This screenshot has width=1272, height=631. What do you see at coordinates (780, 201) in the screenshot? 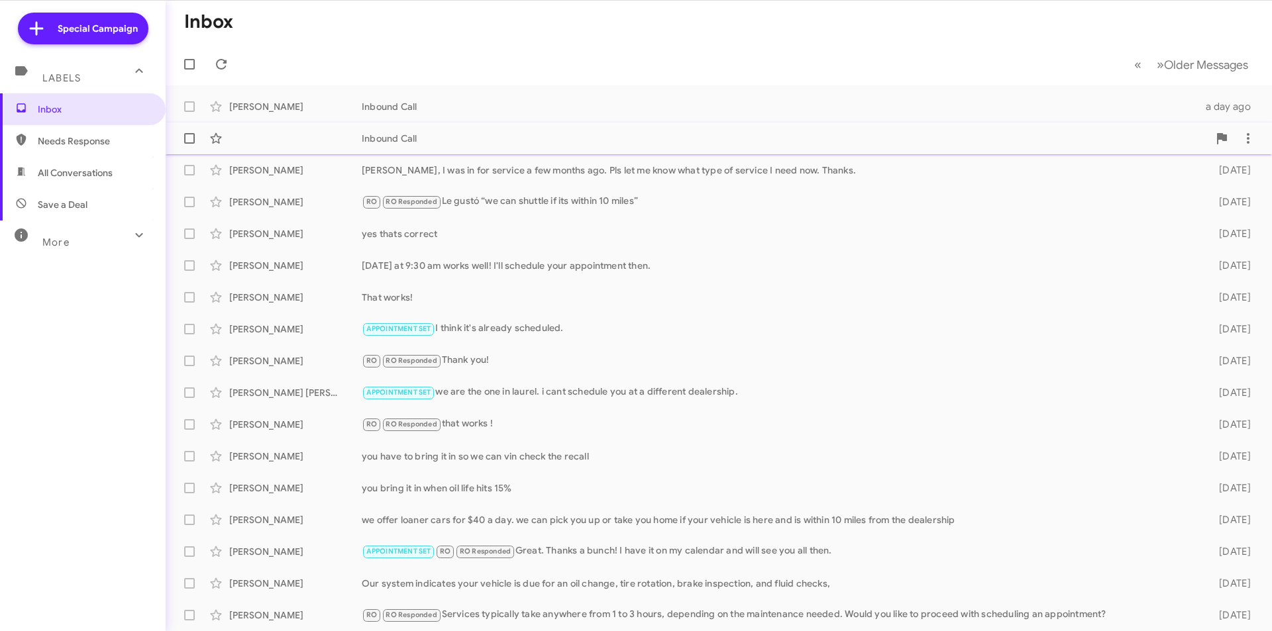
I see `div: Le gustó “we can shuttle if its within 10 miles”` at bounding box center [780, 201].